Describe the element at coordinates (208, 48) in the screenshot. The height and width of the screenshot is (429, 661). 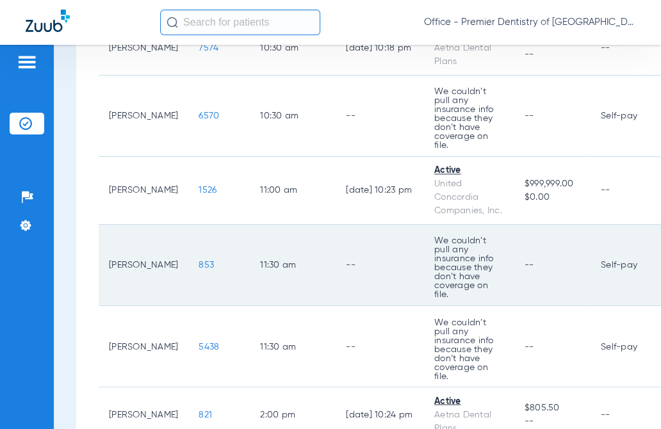
I see `span: 7574` at that location.